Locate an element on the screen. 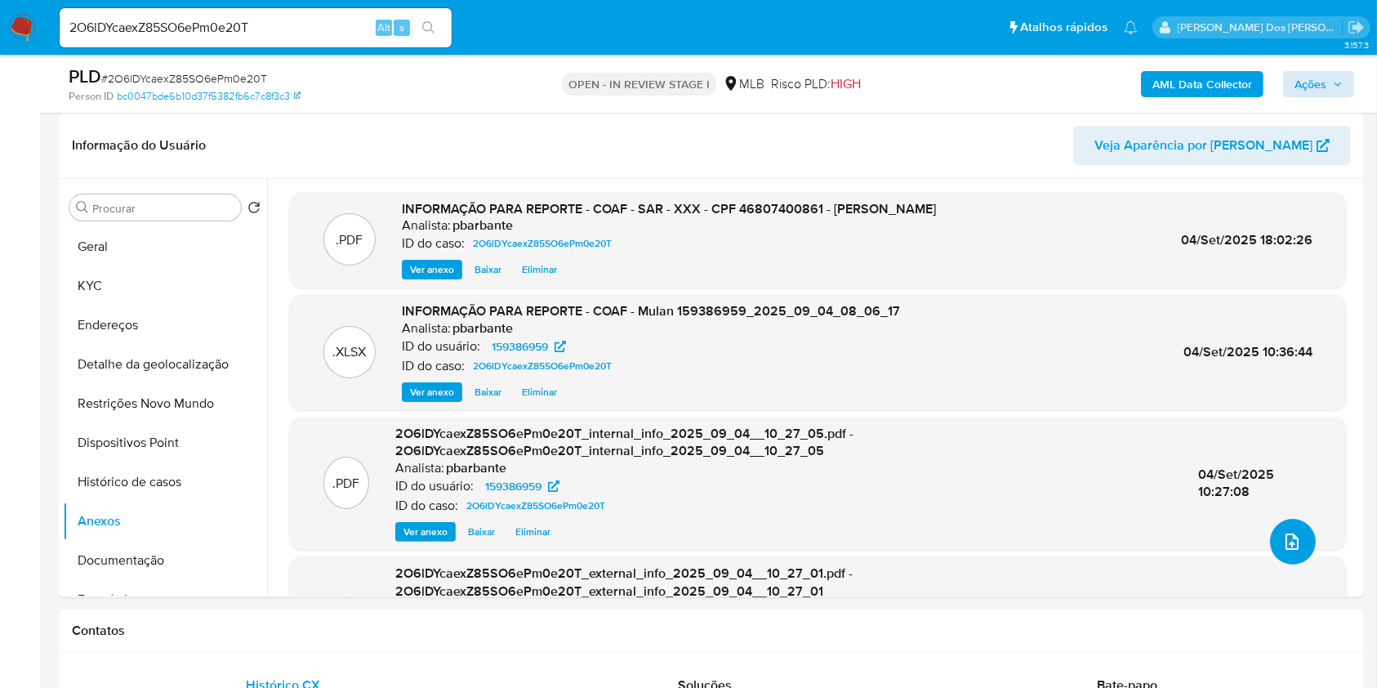 The width and height of the screenshot is (1377, 688). span: 2O6lDYcaexZ85SO6ePm0e20T_external_info_2025_09_04__10_27_01.pdf - 2O6lDYcaexZ85SO6ePm0e20T_extern... is located at coordinates (624, 582).